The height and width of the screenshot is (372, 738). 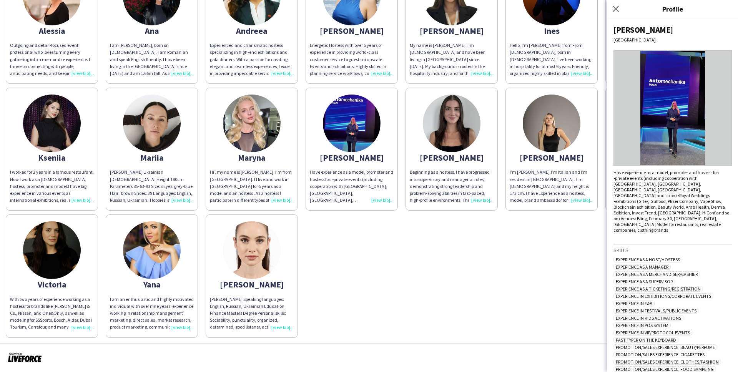 I want to click on div: Ana, so click(x=152, y=31).